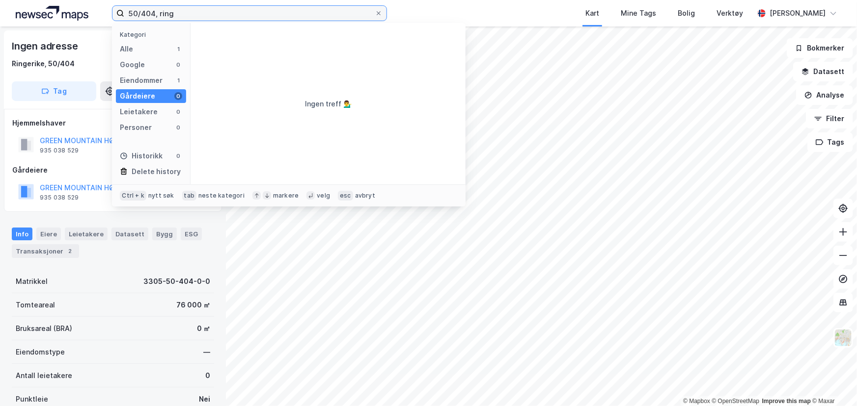 This screenshot has height=406, width=857. Describe the element at coordinates (193, 305) in the screenshot. I see `div: 76 000 ㎡` at that location.